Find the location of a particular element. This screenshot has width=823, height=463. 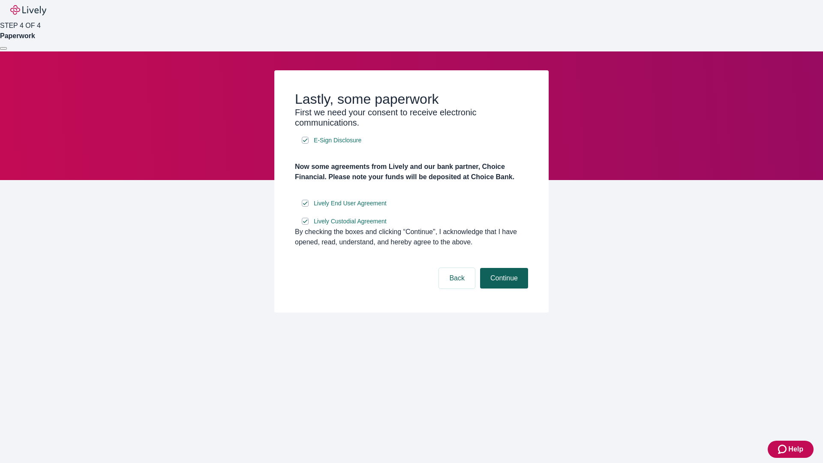

h4: Now some agreements from Lively and our bank partner, Choice Financial. Please note your funds wi... is located at coordinates (412, 172).